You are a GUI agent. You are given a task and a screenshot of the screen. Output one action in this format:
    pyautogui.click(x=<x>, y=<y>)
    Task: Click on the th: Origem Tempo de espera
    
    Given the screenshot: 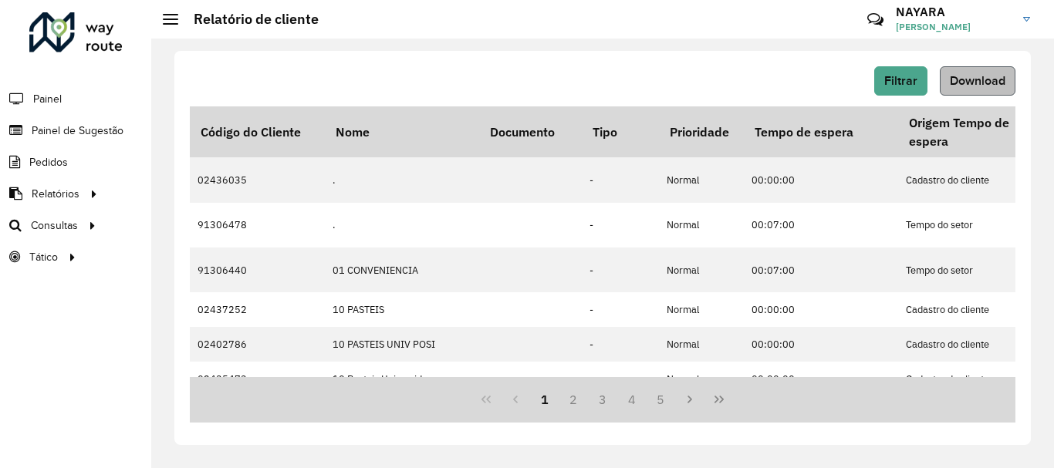 What is the action you would take?
    pyautogui.click(x=975, y=132)
    